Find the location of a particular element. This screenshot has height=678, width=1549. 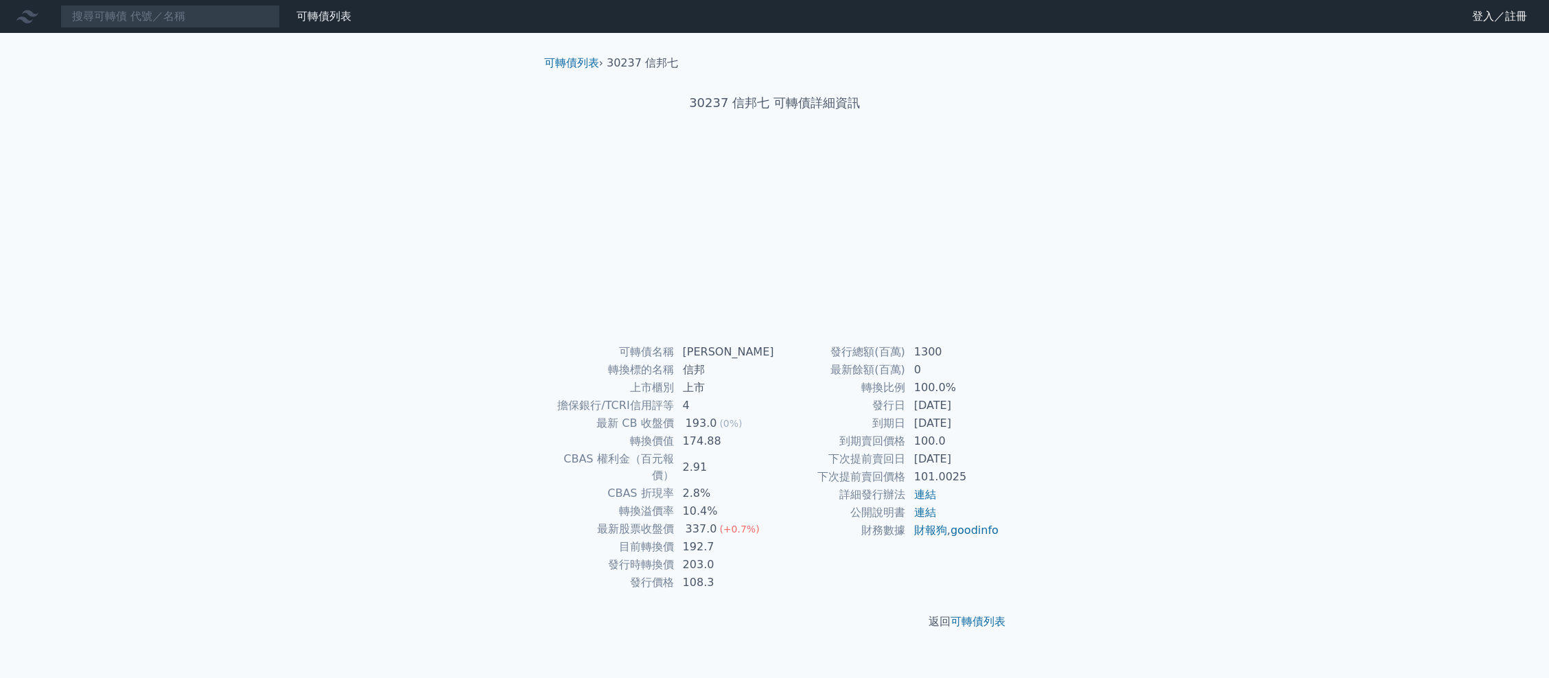

td: 2.91 is located at coordinates (725, 467).